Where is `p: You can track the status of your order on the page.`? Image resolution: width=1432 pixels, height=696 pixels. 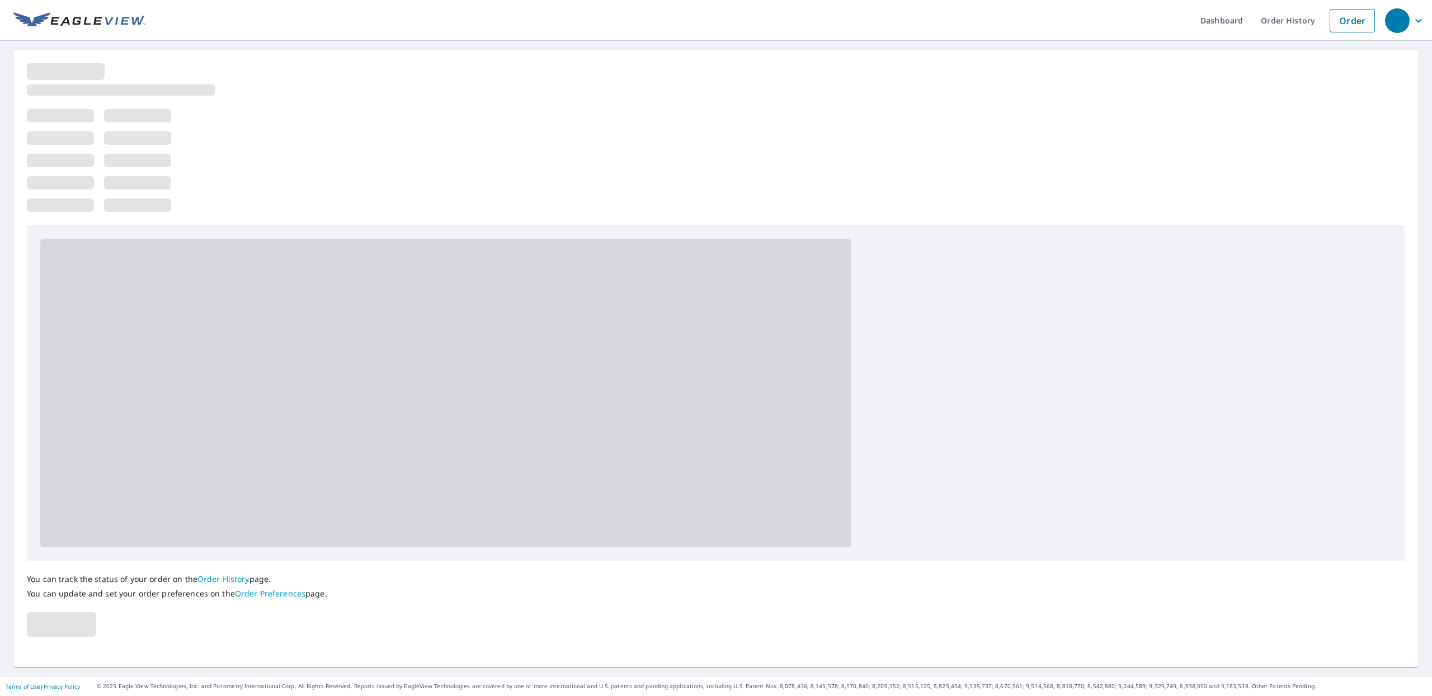
p: You can track the status of your order on the page. is located at coordinates (177, 580).